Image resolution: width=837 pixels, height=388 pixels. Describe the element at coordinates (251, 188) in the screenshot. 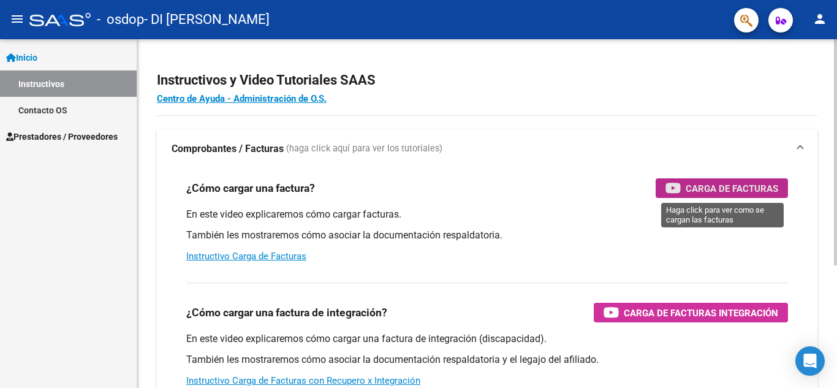

I see `h3: ¿Cómo cargar una factura?` at that location.